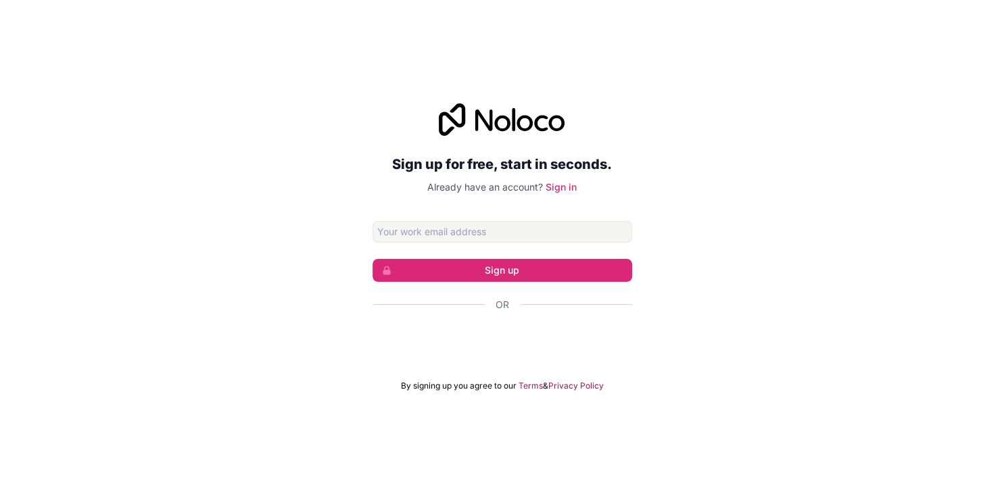  What do you see at coordinates (459, 386) in the screenshot?
I see `span: By signing up you agree to our` at bounding box center [459, 386].